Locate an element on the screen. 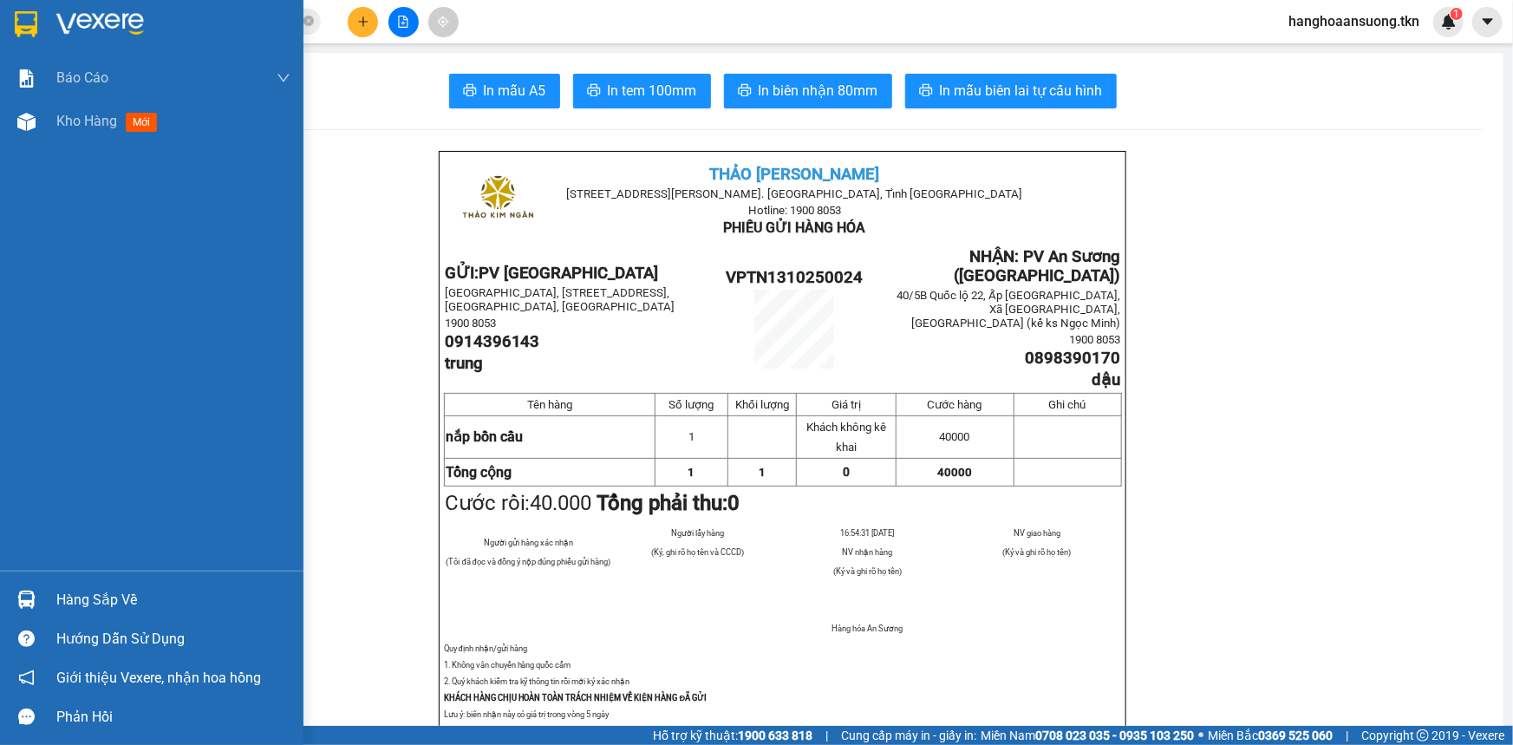  div: Hướng dẫn sử dụng is located at coordinates (173, 639).